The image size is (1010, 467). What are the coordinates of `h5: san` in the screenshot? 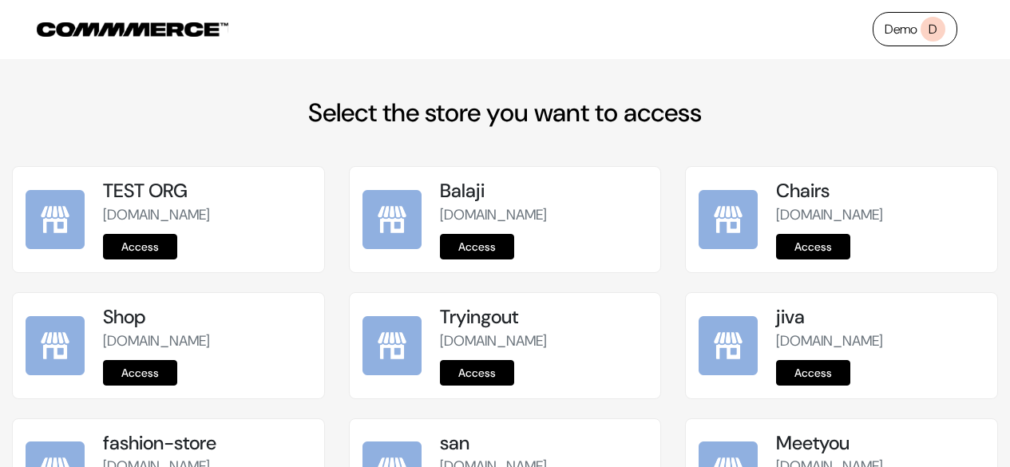 It's located at (544, 443).